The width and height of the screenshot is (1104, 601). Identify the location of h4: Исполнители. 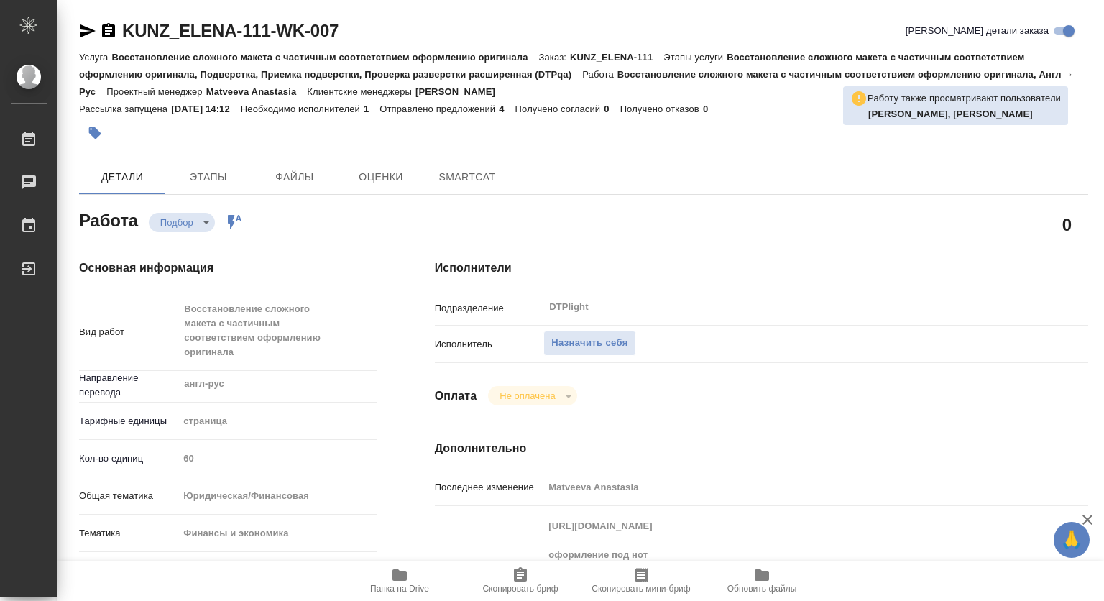
(761, 268).